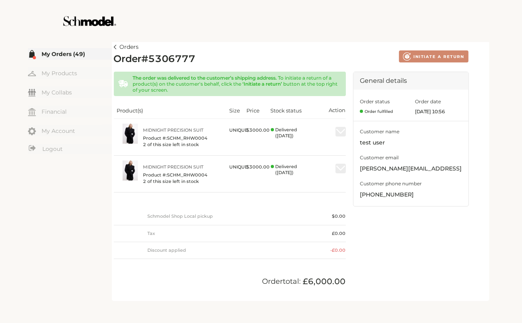 Image resolution: width=522 pixels, height=323 pixels. I want to click on img: my-hanger.svg, so click(32, 74).